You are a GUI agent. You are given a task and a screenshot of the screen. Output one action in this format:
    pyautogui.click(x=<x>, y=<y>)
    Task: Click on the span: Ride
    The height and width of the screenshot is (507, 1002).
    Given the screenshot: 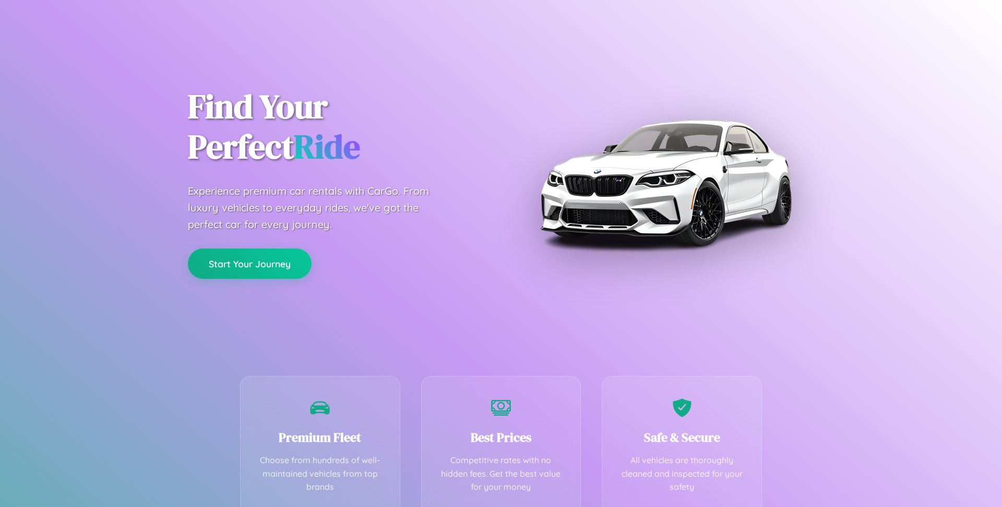 What is the action you would take?
    pyautogui.click(x=327, y=146)
    